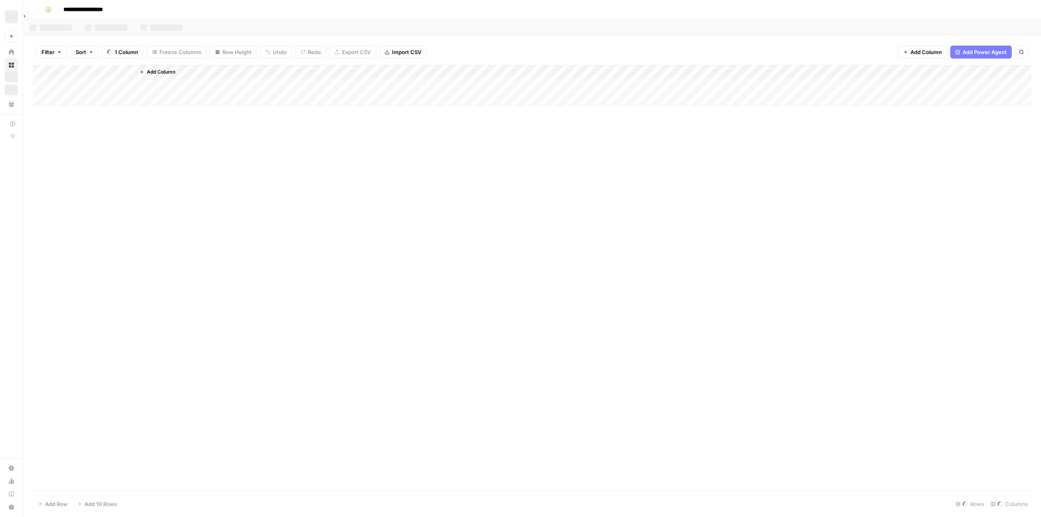 The image size is (1041, 517). Describe the element at coordinates (81, 52) in the screenshot. I see `span: Sort` at that location.